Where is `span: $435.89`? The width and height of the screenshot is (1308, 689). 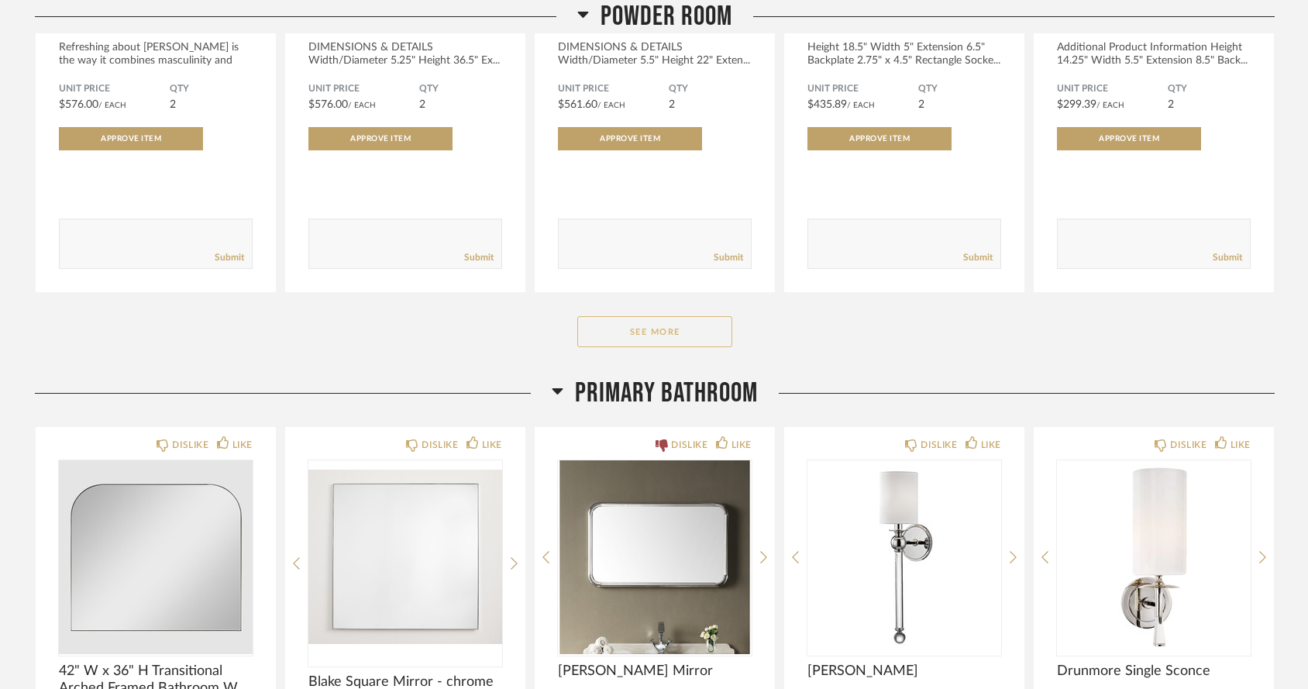 span: $435.89 is located at coordinates (827, 105).